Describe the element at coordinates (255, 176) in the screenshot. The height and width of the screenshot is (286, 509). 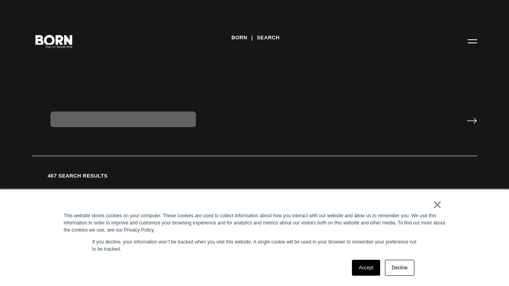
I see `div: 467 search results` at that location.